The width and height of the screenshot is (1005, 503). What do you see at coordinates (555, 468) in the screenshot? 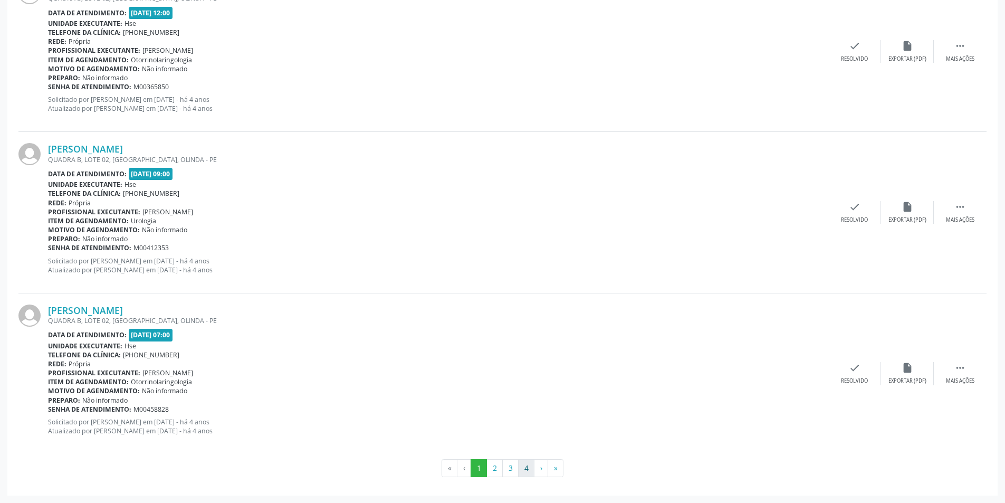
I see `button: Go to last page` at bounding box center [555, 468].